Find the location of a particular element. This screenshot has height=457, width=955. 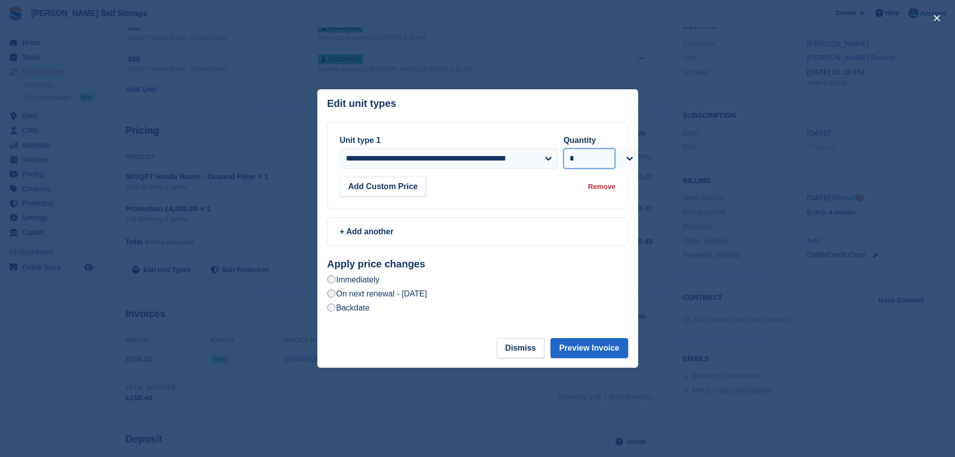

label: Immediately is located at coordinates (353, 279).